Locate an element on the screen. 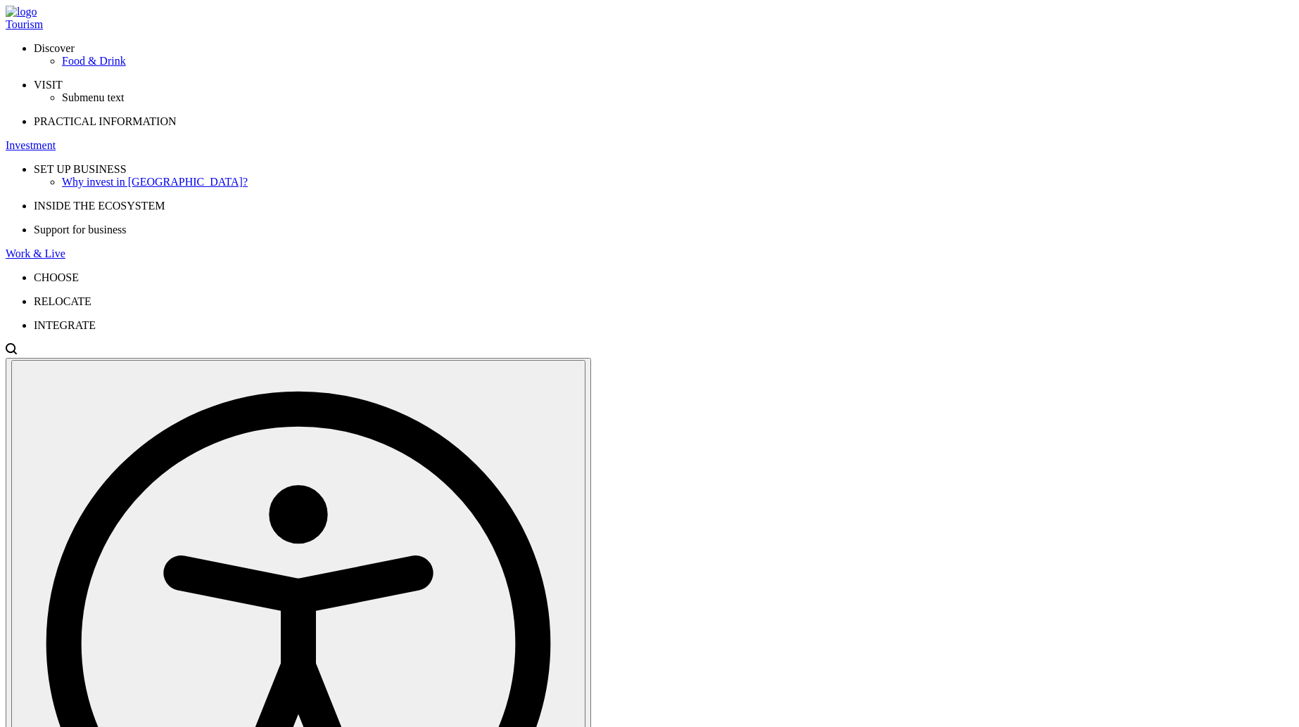 Image resolution: width=1299 pixels, height=727 pixels. div: Work & Live is located at coordinates (649, 254).